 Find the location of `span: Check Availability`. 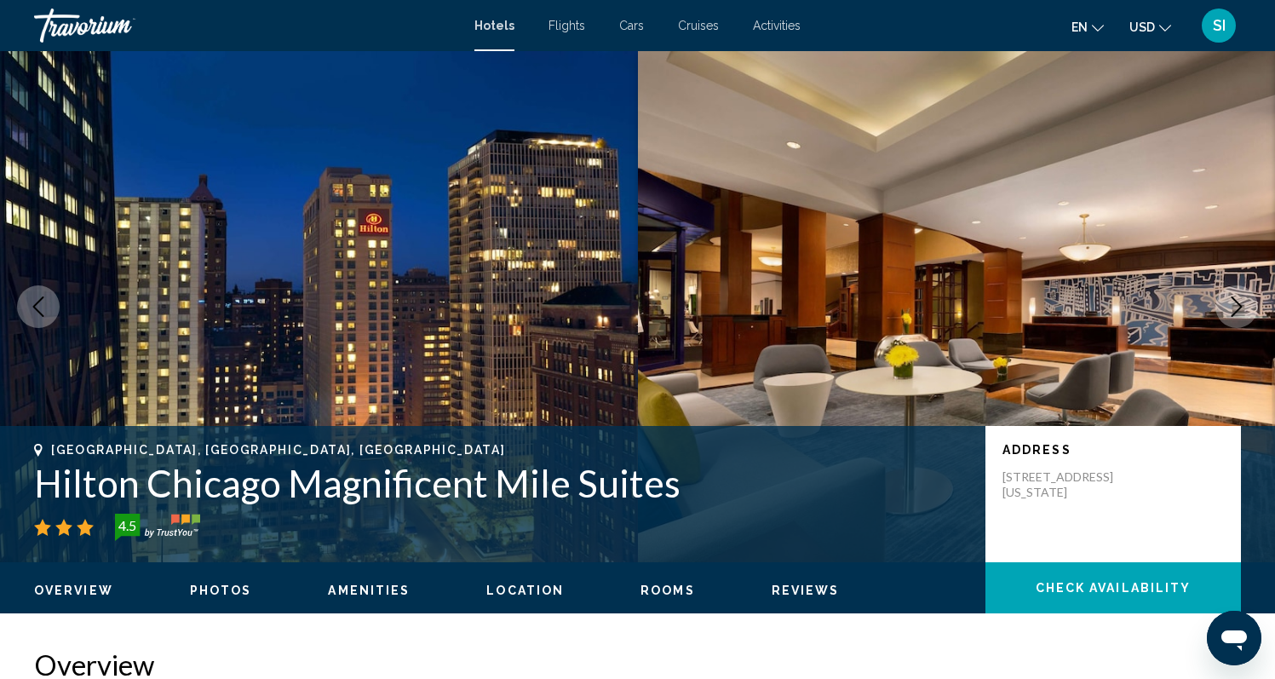

span: Check Availability is located at coordinates (1113, 588).